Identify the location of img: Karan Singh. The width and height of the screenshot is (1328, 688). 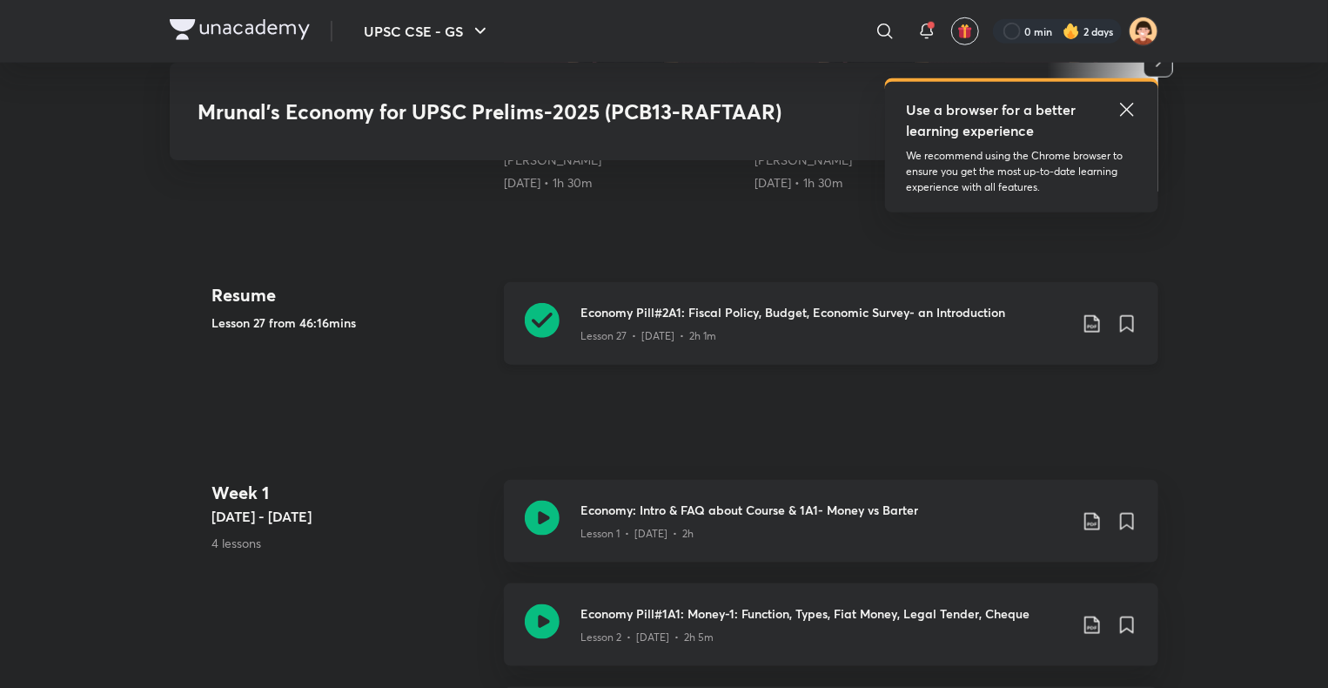
(1144, 31).